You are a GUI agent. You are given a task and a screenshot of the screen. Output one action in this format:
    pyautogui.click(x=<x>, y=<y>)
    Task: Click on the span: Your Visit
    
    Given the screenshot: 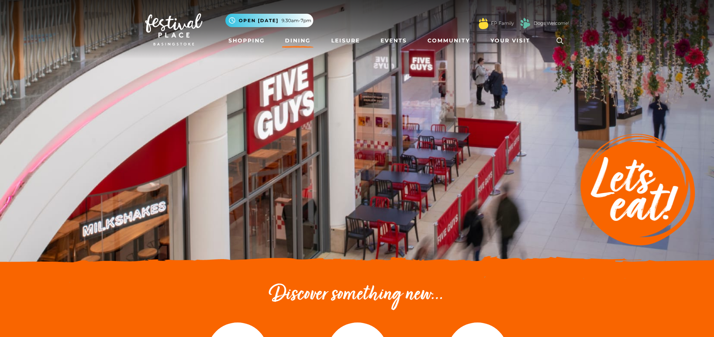 What is the action you would take?
    pyautogui.click(x=510, y=40)
    